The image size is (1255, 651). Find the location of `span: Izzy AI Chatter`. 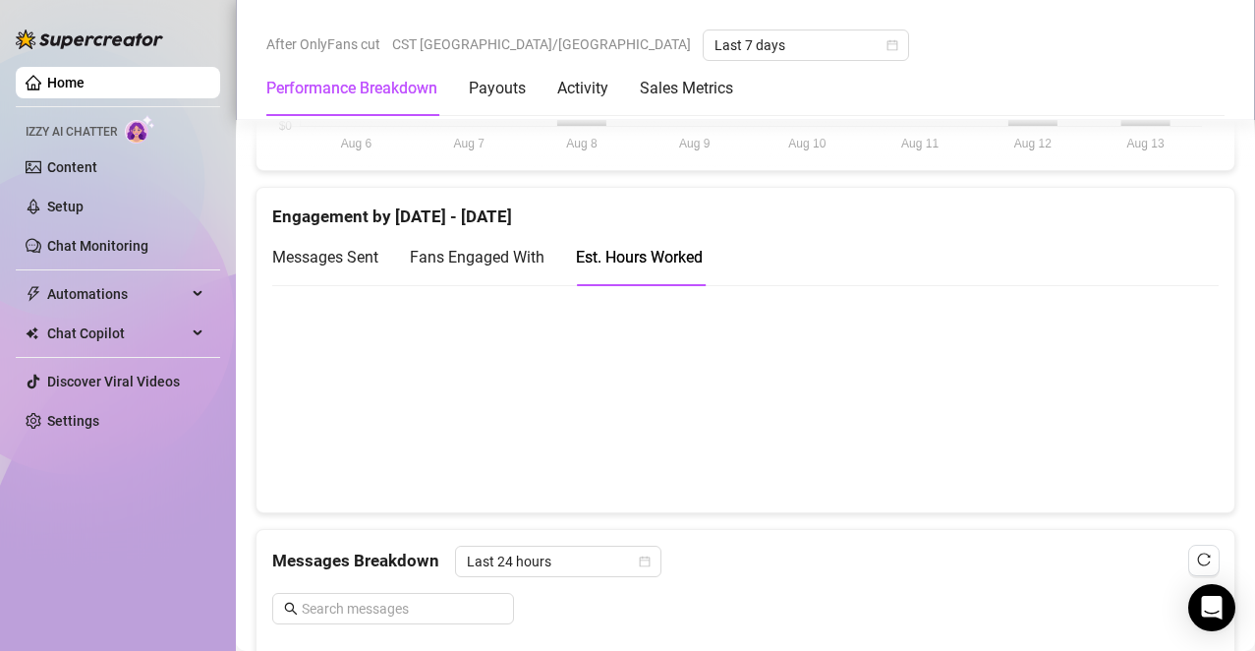

span: Izzy AI Chatter is located at coordinates (71, 132).